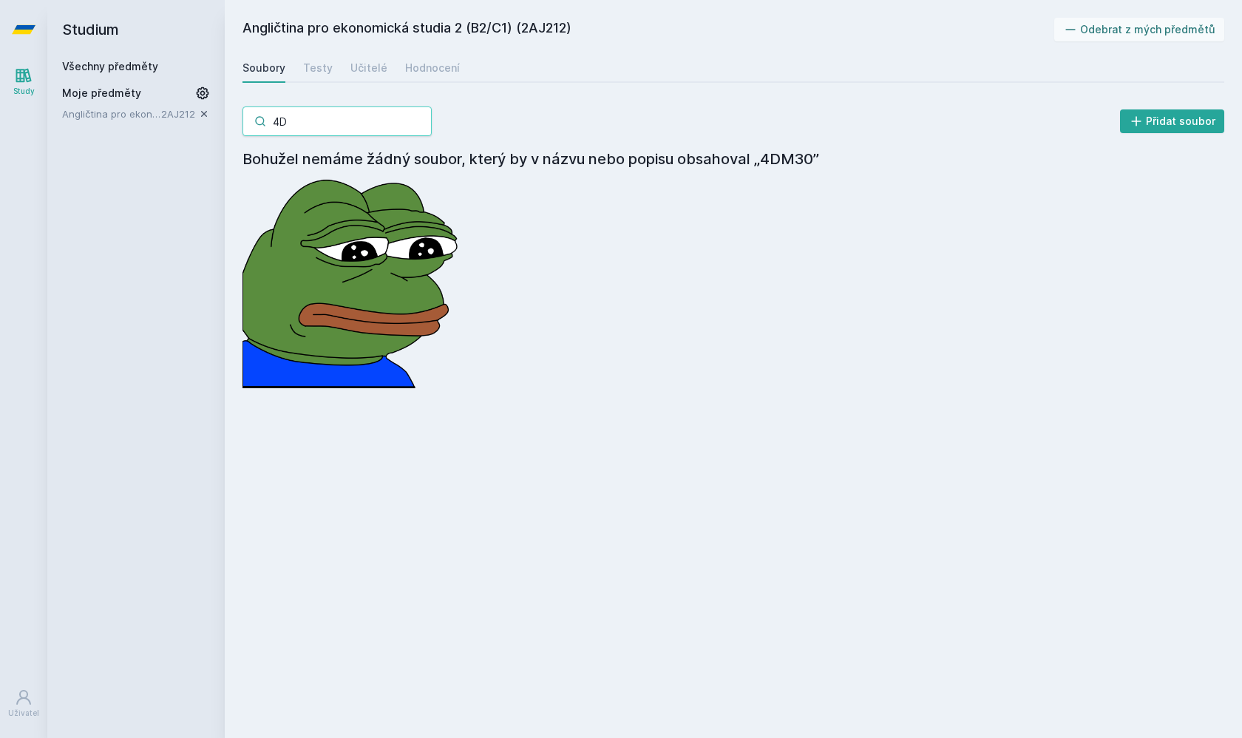 The width and height of the screenshot is (1242, 738). I want to click on div: Učitelé, so click(369, 68).